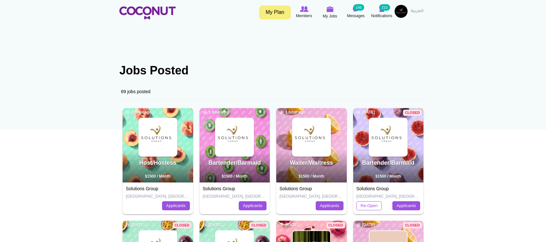  I want to click on h1: Jobs Posted, so click(273, 71).